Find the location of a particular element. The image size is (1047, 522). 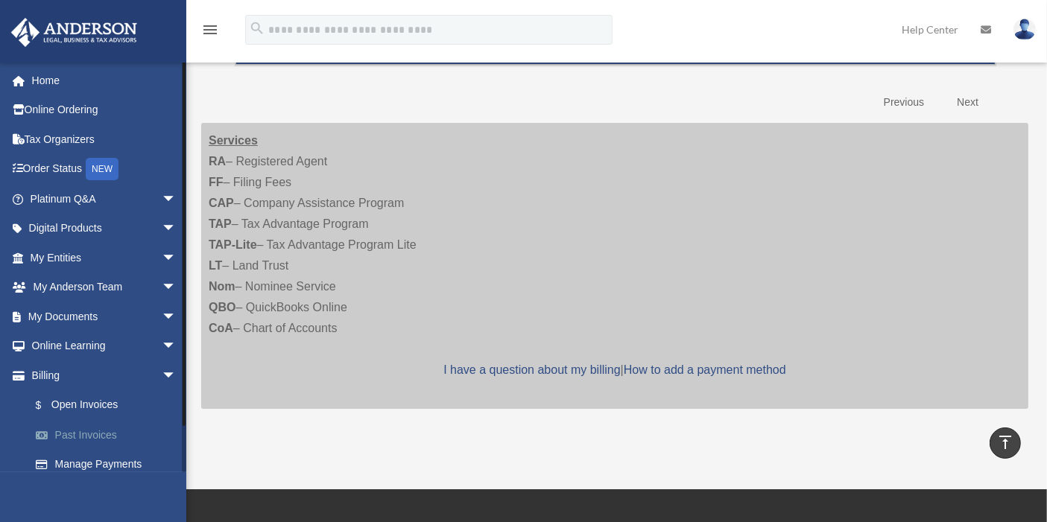

a: Manage Payments is located at coordinates (110, 465).